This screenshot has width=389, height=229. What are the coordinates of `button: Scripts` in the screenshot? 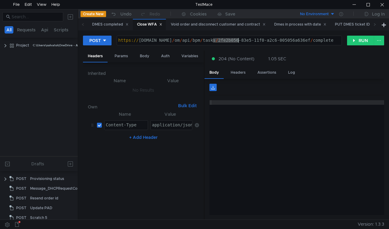 It's located at (61, 30).